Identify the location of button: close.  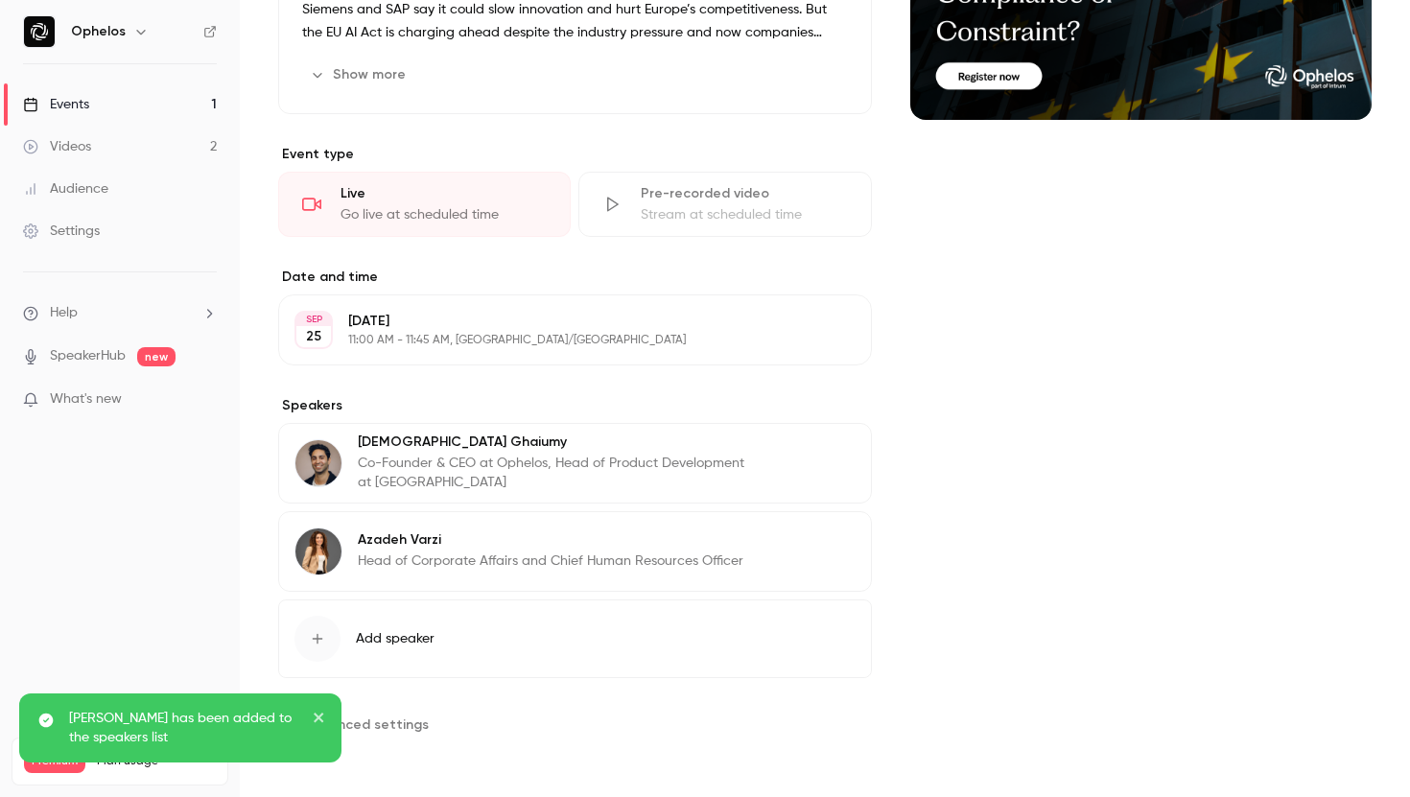
(319, 720).